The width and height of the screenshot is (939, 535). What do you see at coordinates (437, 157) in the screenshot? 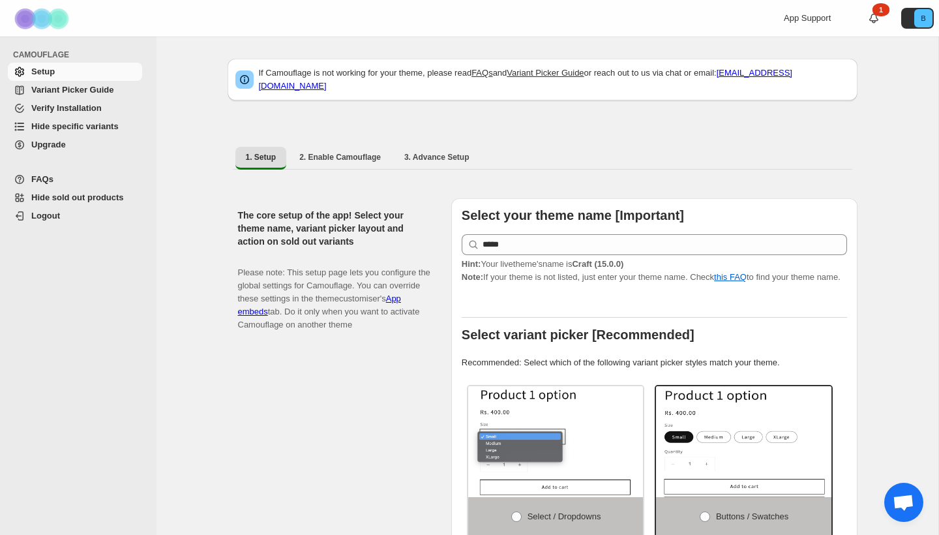
I see `span: 3. Advance Setup` at bounding box center [437, 157].